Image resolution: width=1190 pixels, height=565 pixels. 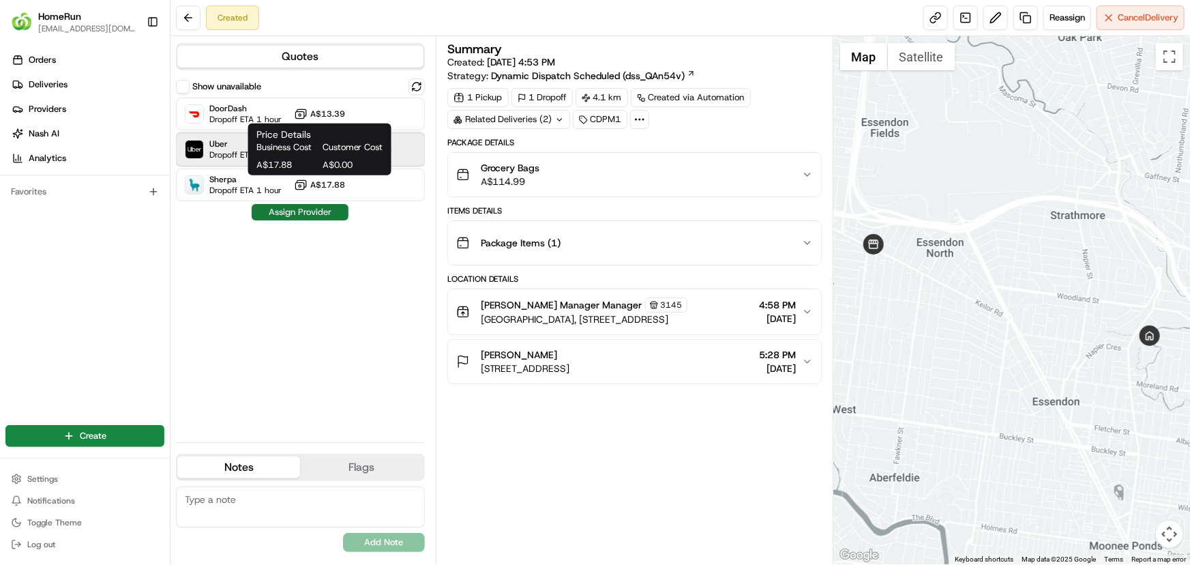 What do you see at coordinates (1140, 18) in the screenshot?
I see `button: CancelDelivery` at bounding box center [1140, 18].